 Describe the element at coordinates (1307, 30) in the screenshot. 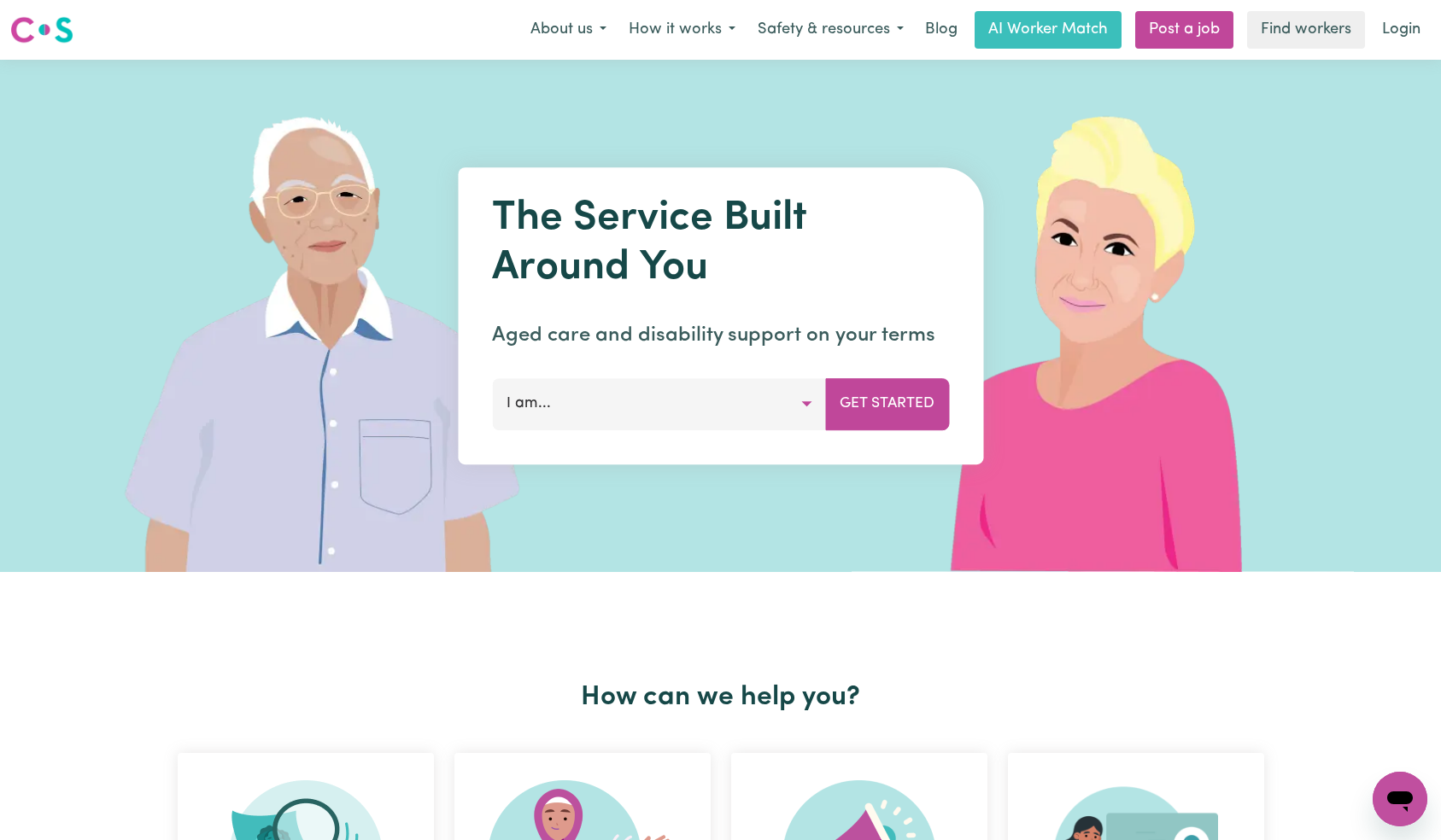

I see `a: Find workers` at that location.